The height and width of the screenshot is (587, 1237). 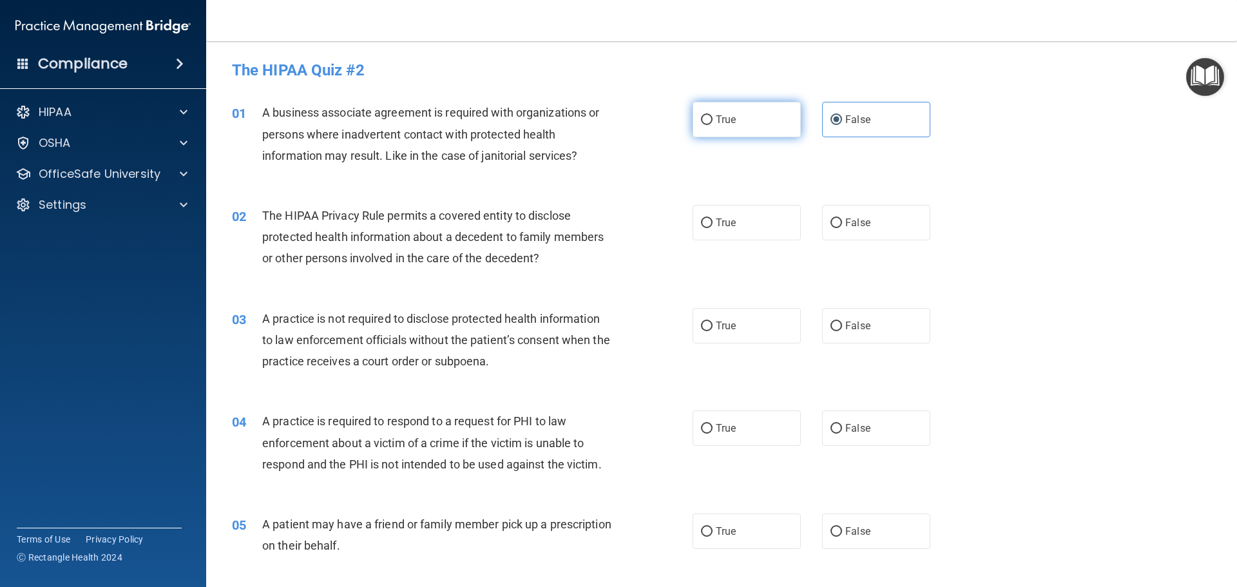 I want to click on a: OSHA, so click(x=101, y=143).